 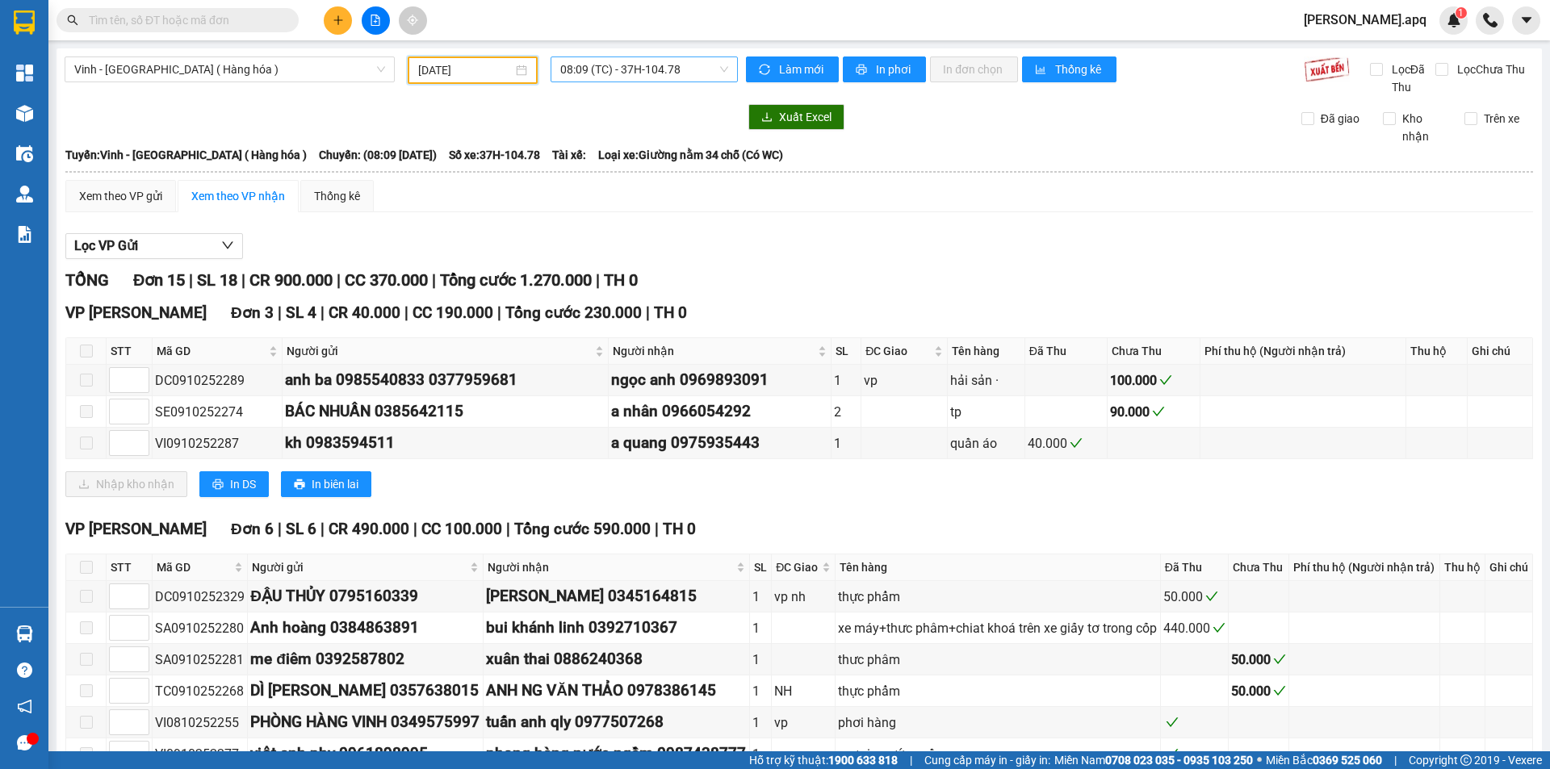 I want to click on span: CC 370.000, so click(x=386, y=280).